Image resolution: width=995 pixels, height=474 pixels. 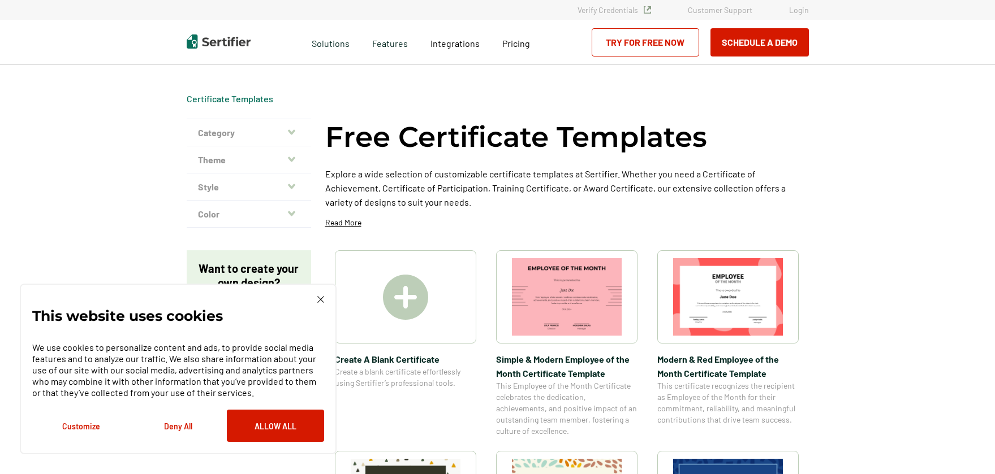 I want to click on a: Verify Credentials, so click(x=614, y=10).